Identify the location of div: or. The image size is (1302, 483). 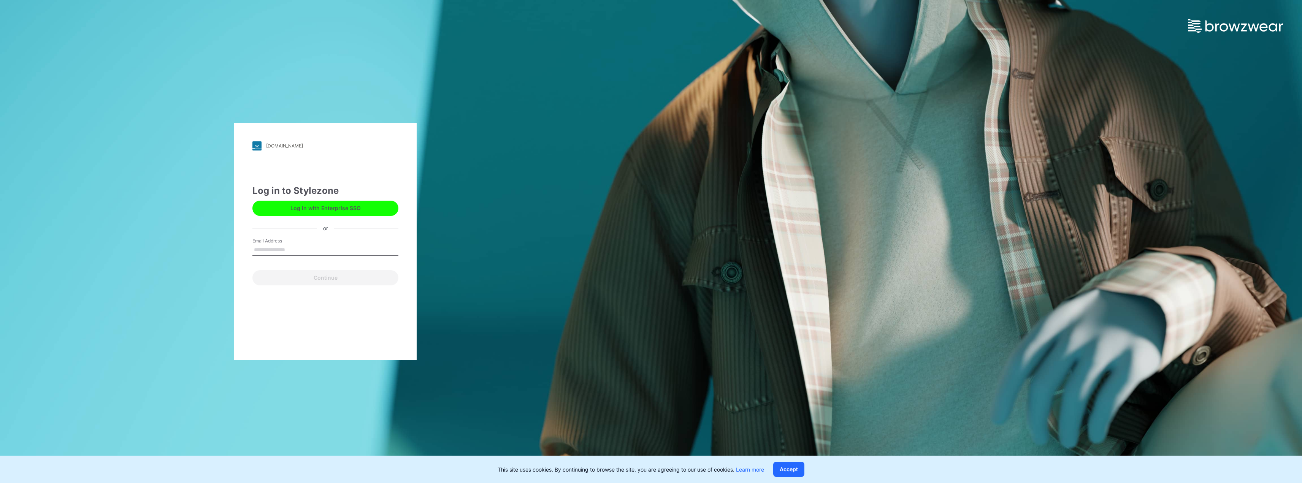
(325, 228).